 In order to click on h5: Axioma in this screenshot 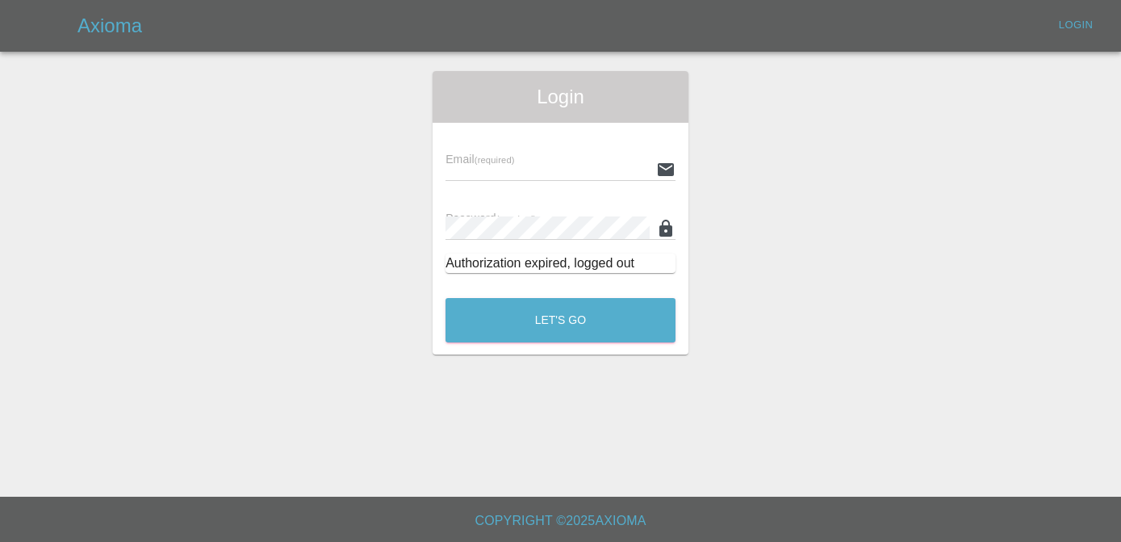, I will do `click(110, 26)`.